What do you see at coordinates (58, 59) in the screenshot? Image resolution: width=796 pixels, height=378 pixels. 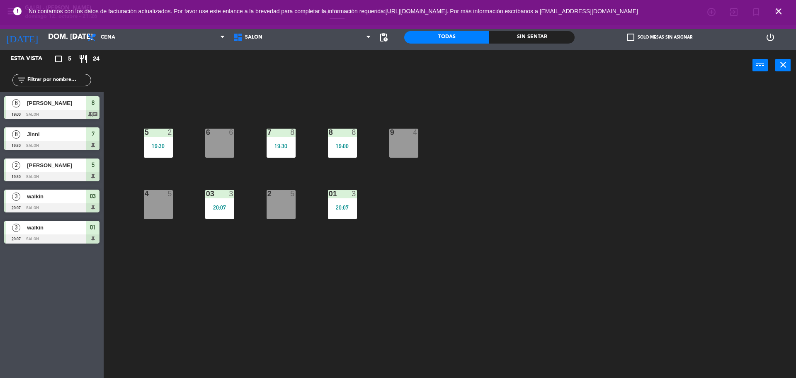 I see `i: crop_square` at bounding box center [58, 59].